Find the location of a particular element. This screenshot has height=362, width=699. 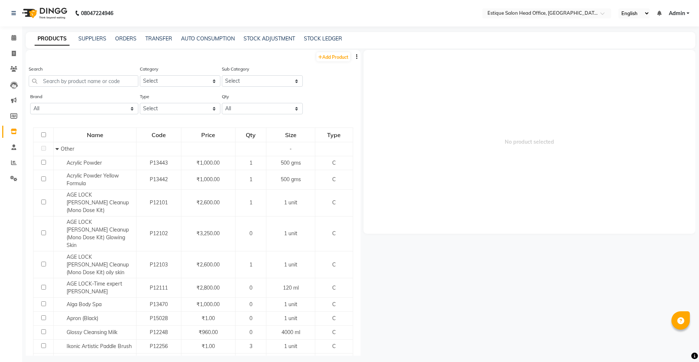

a: AUTO CONSUMPTION is located at coordinates (208, 39).